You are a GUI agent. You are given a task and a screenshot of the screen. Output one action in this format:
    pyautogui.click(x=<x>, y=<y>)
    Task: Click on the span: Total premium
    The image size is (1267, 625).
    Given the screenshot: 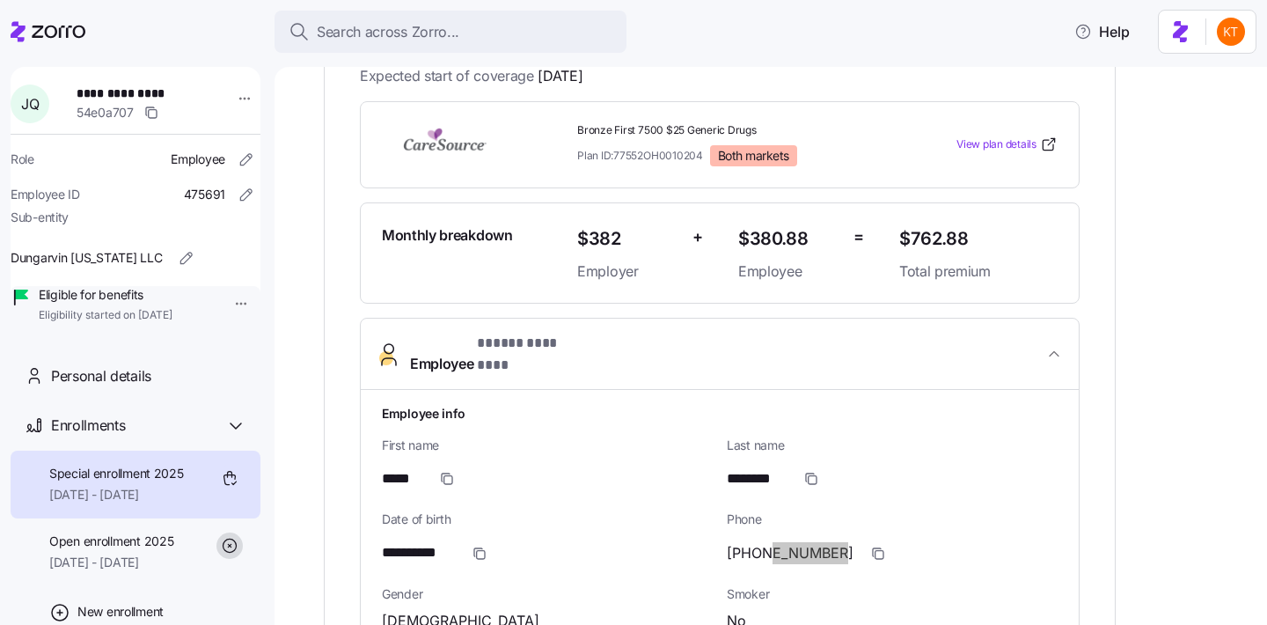 What is the action you would take?
    pyautogui.click(x=978, y=271)
    